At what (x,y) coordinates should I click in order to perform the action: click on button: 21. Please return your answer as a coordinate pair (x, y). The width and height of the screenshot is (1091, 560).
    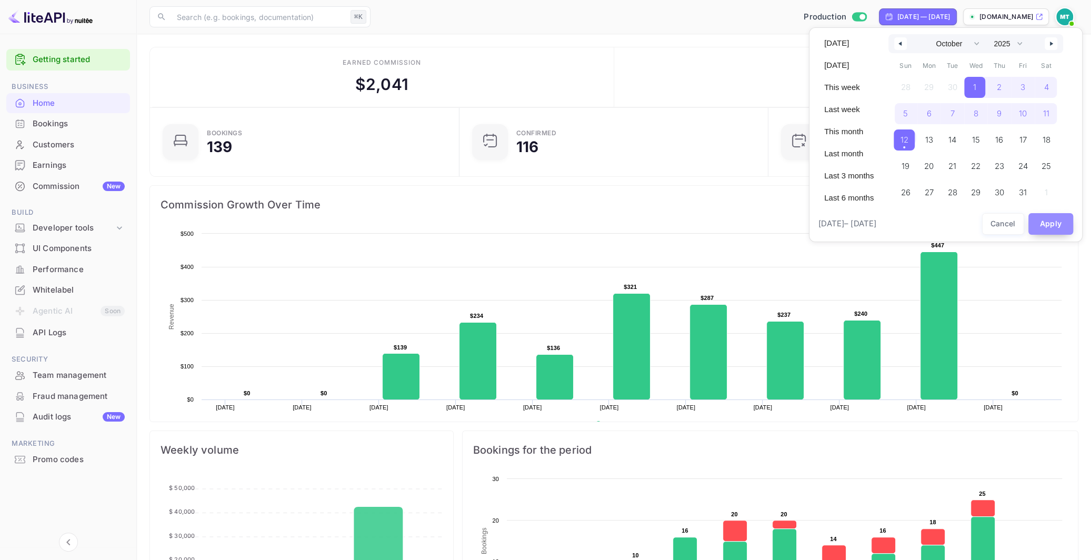
    Looking at the image, I should click on (952, 164).